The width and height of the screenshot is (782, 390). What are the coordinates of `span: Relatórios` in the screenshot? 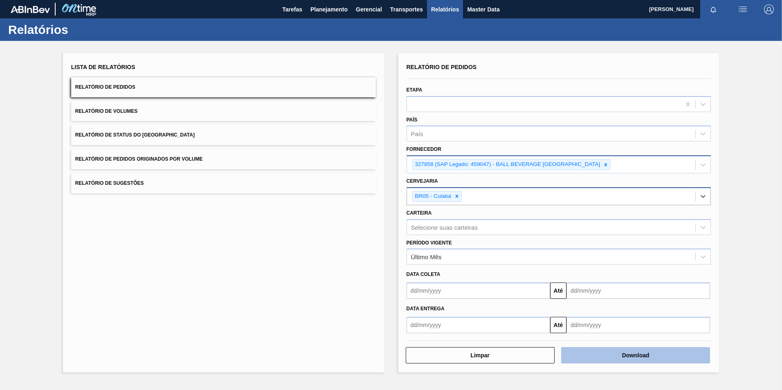 It's located at (445, 9).